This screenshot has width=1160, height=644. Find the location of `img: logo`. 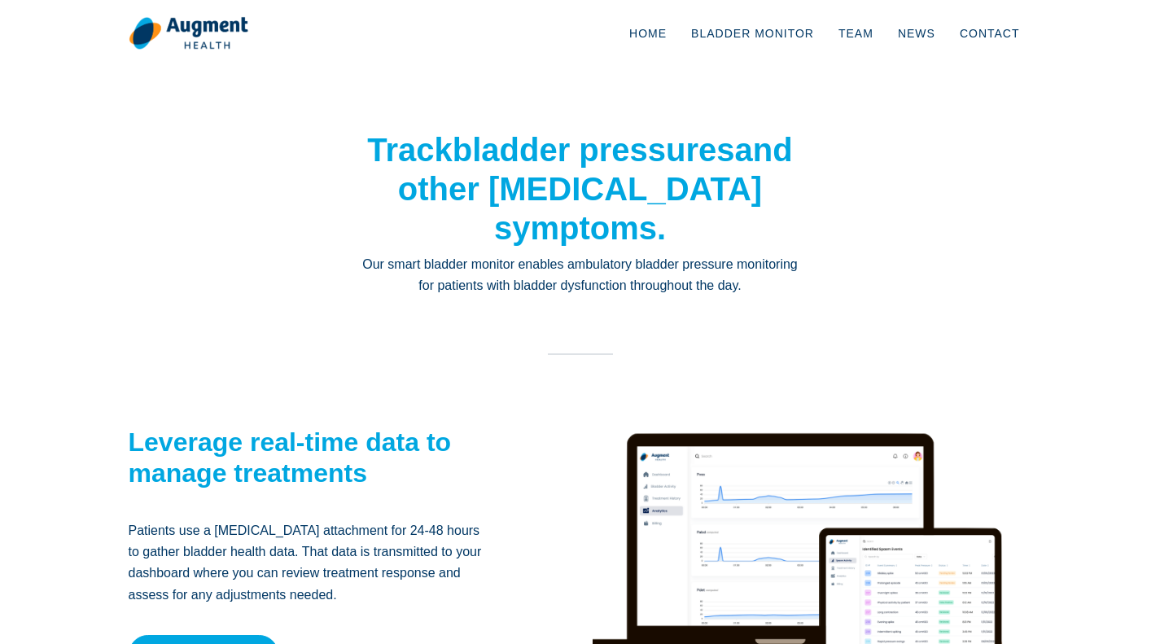

img: logo is located at coordinates (188, 33).